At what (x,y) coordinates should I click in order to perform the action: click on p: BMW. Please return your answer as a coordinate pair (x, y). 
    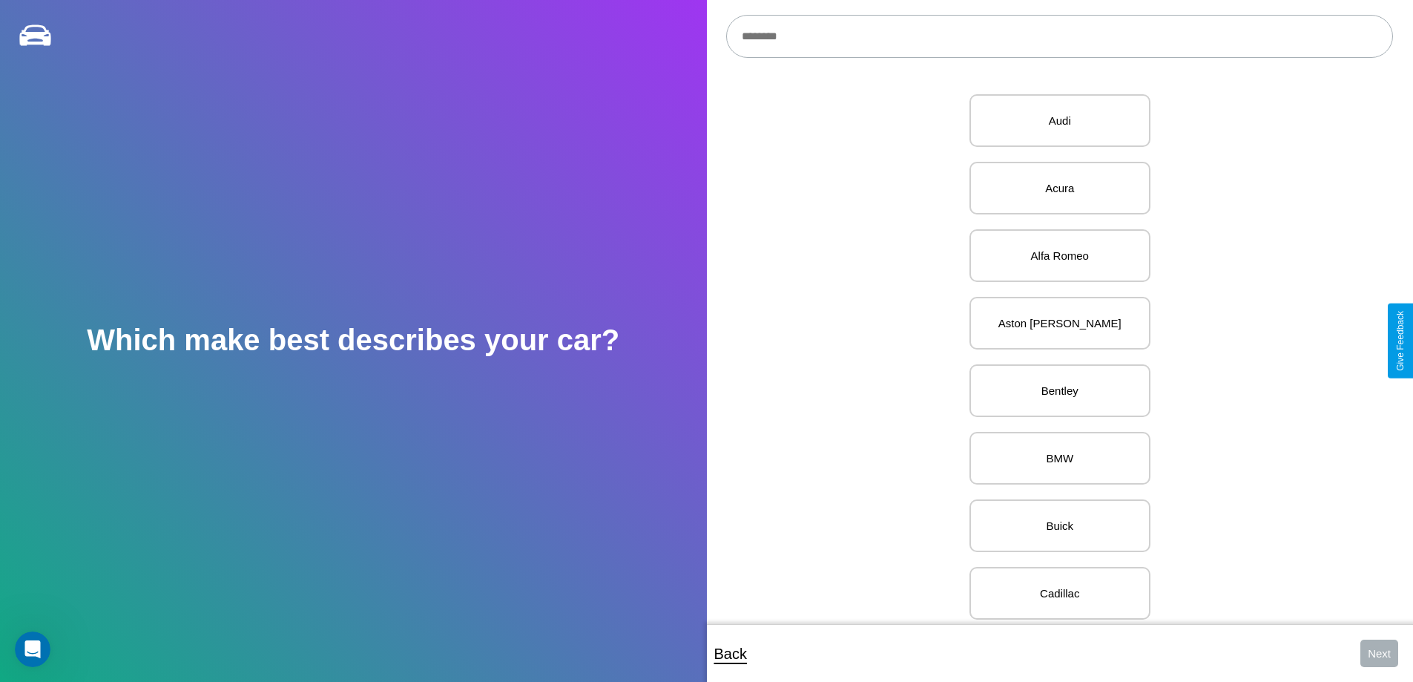
    Looking at the image, I should click on (1060, 458).